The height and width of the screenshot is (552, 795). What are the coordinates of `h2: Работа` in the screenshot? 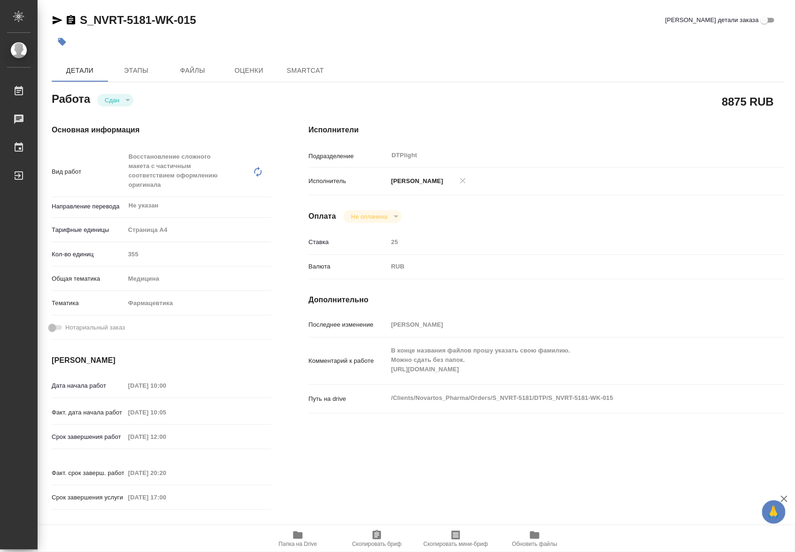 It's located at (71, 98).